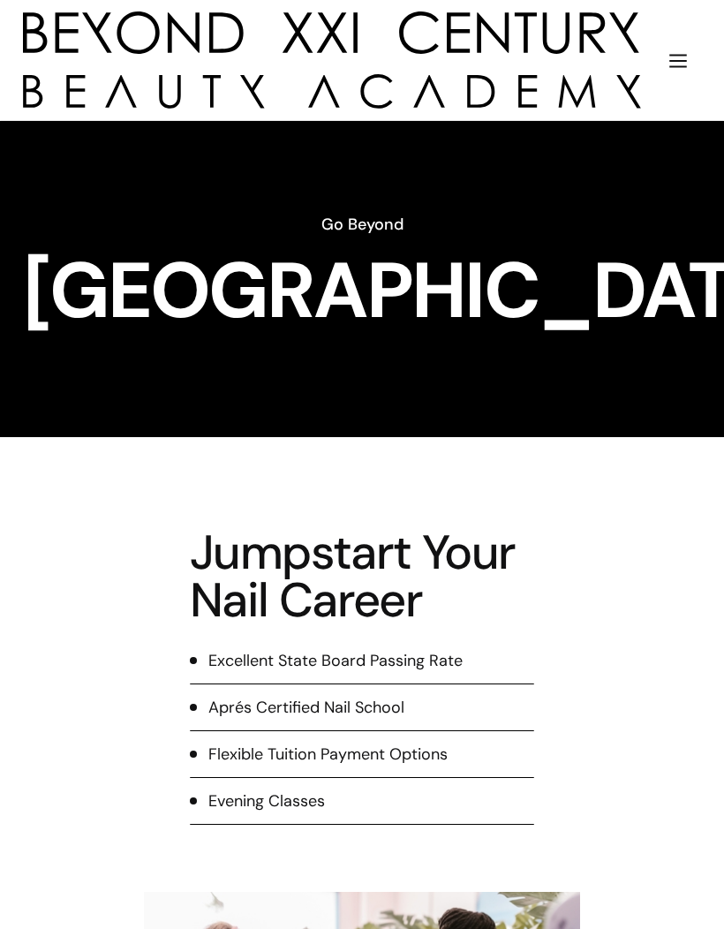 This screenshot has height=929, width=724. Describe the element at coordinates (306, 707) in the screenshot. I see `div: Aprés Certified Nail School` at that location.